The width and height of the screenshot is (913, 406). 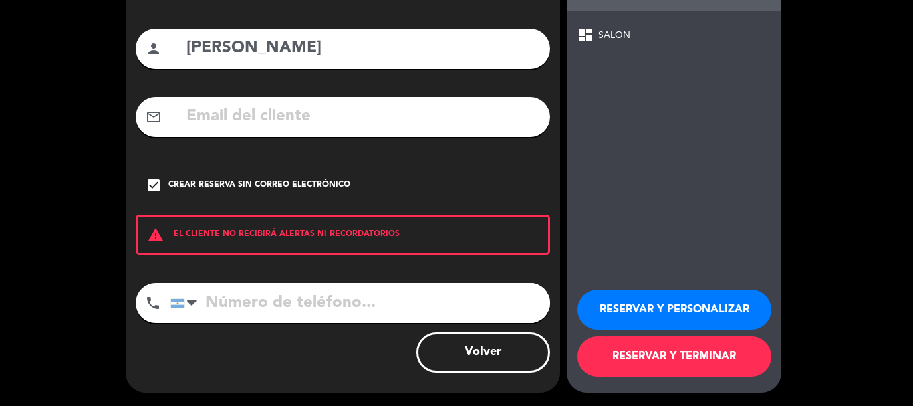 What do you see at coordinates (187, 303) in the screenshot?
I see `div: Argentina: +54` at bounding box center [187, 303].